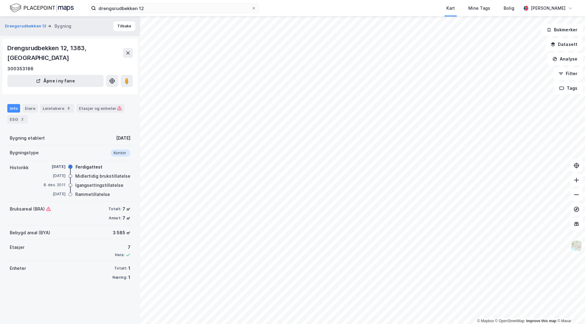  I want to click on div: Mine Tags, so click(479, 8).